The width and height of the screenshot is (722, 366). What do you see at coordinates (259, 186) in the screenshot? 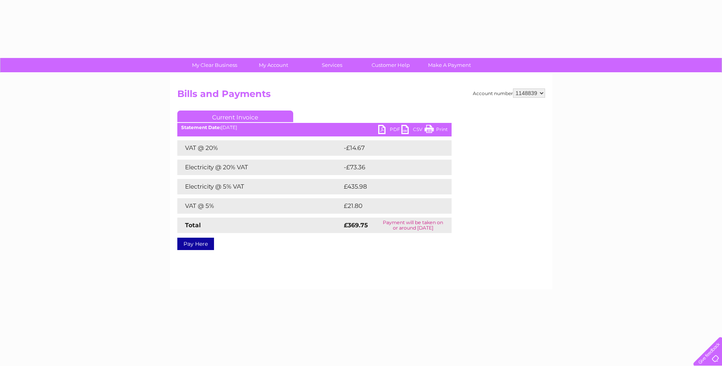
I see `td: Electricity @ 5% VAT` at bounding box center [259, 186].